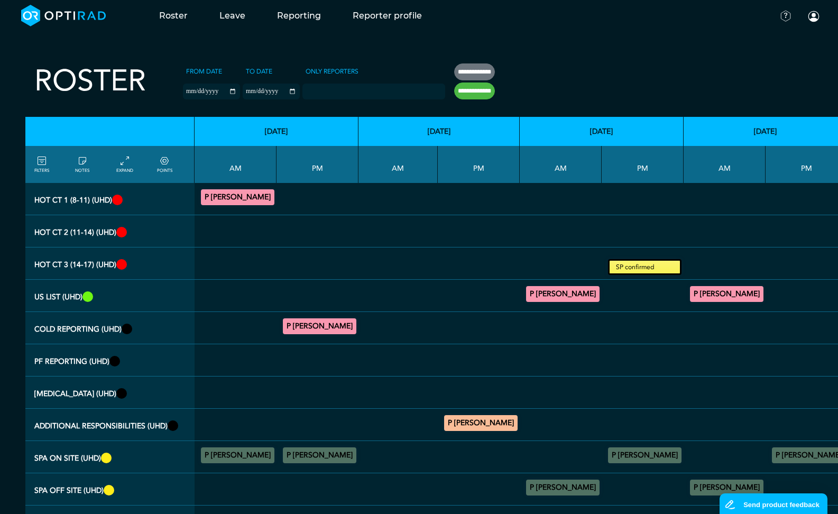 This screenshot has height=514, width=838. What do you see at coordinates (110, 199) in the screenshot?
I see `th: Hot CT 1 (8-11) (UHD)` at bounding box center [110, 199].